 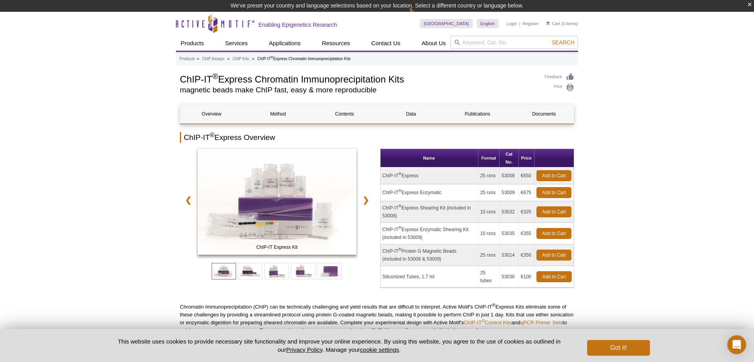 What do you see at coordinates (527, 233) in the screenshot?
I see `td: €355` at bounding box center [527, 233].